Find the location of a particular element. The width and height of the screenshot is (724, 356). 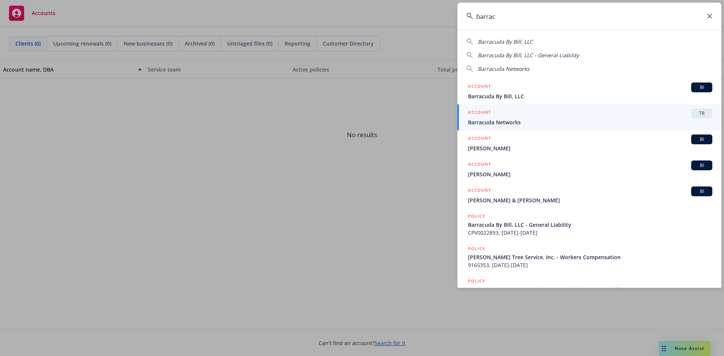

span: TR is located at coordinates (702, 114).